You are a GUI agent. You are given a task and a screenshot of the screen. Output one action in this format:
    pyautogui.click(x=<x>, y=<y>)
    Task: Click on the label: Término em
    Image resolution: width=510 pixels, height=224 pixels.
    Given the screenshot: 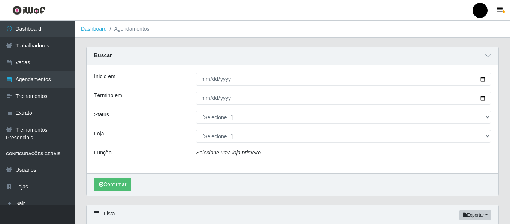 What is the action you would take?
    pyautogui.click(x=108, y=96)
    